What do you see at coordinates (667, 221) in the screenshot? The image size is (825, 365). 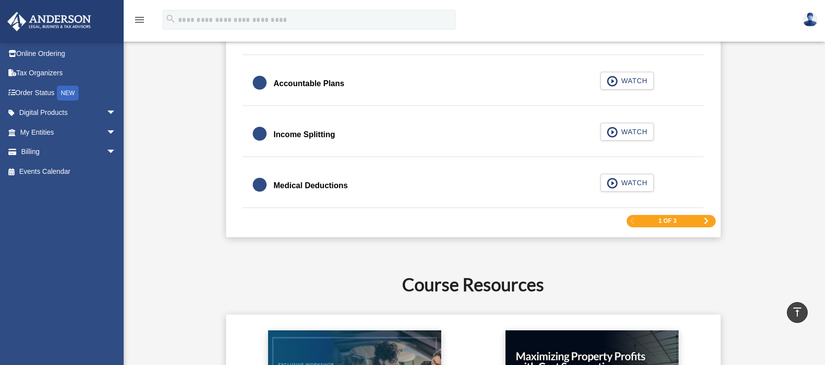 I see `span: 1 of 3` at bounding box center [667, 221].